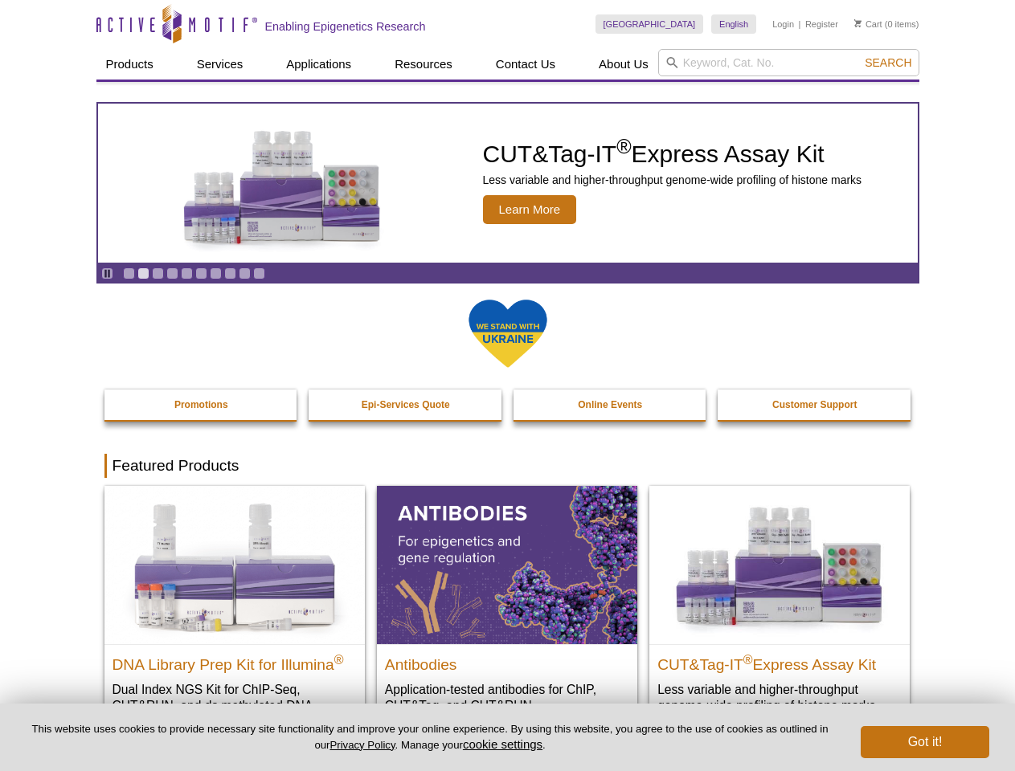  What do you see at coordinates (734, 24) in the screenshot?
I see `a: English` at bounding box center [734, 24].